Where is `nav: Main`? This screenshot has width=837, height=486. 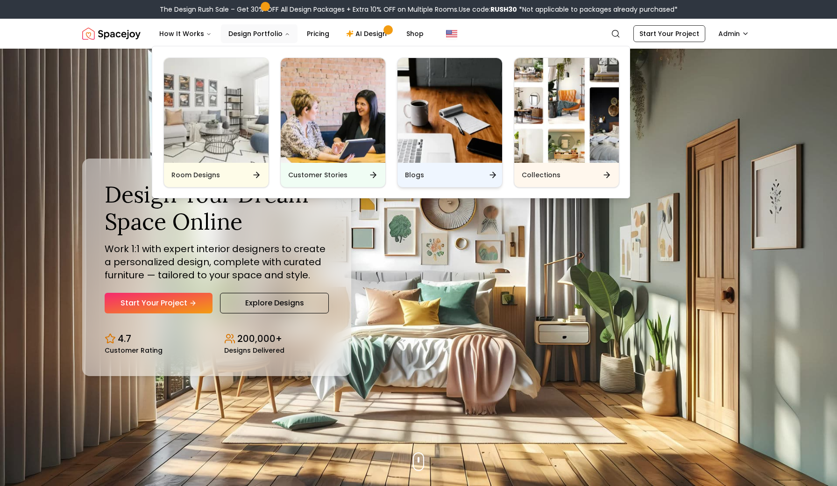
nav: Main is located at coordinates (292, 34).